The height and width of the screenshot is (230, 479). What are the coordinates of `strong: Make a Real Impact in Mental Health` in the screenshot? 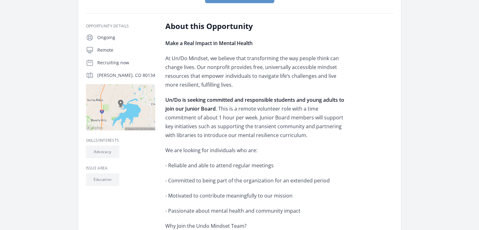 It's located at (209, 43).